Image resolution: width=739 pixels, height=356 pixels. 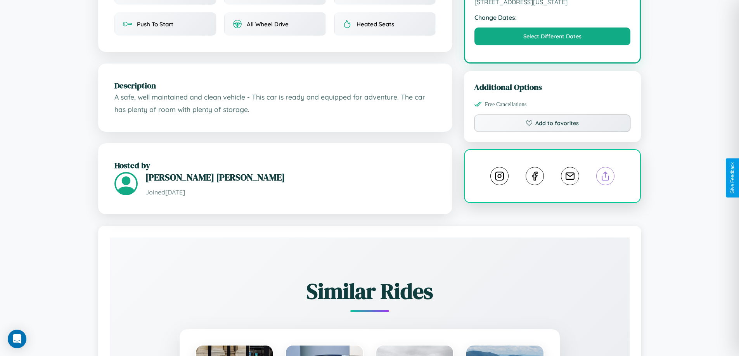 What do you see at coordinates (506, 104) in the screenshot?
I see `span: Free Cancellations` at bounding box center [506, 104].